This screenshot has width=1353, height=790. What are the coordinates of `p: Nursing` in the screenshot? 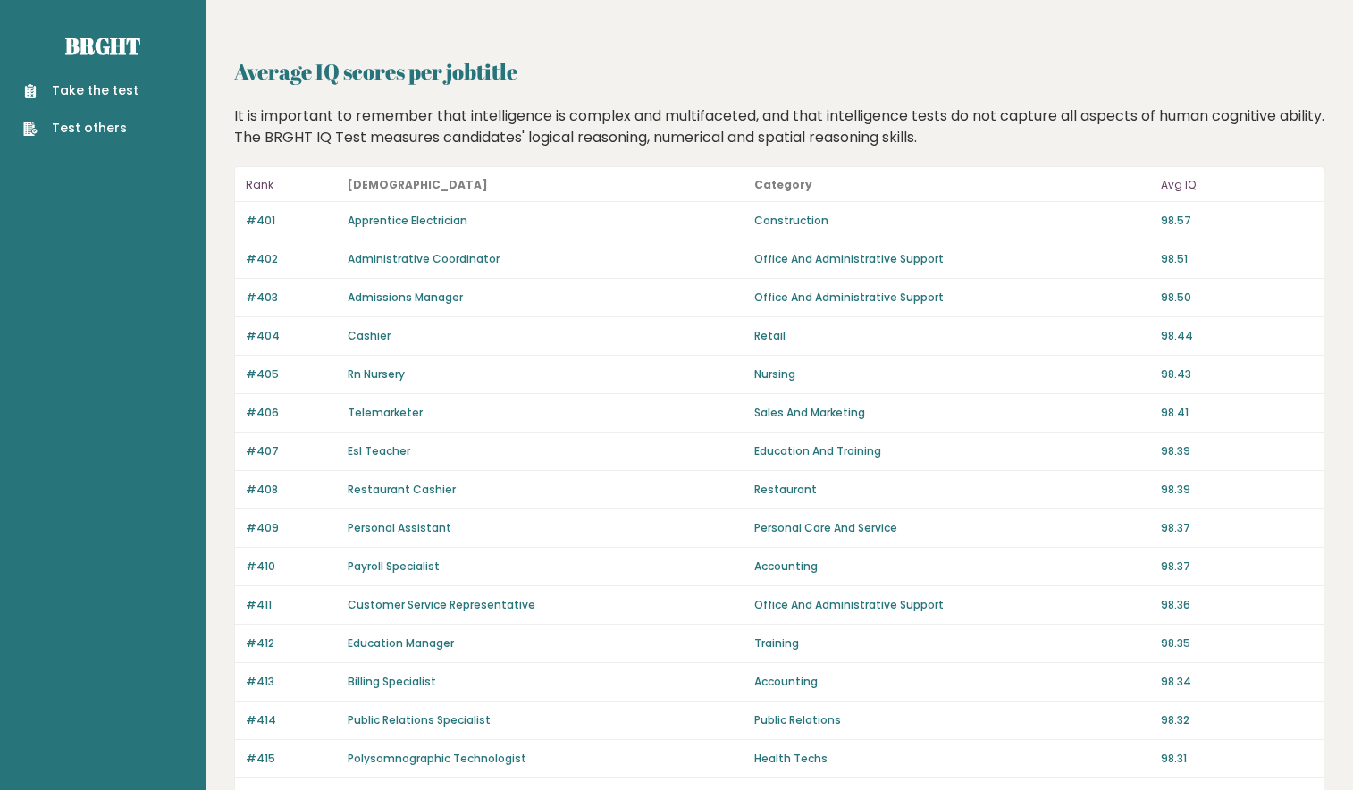 It's located at (952, 375).